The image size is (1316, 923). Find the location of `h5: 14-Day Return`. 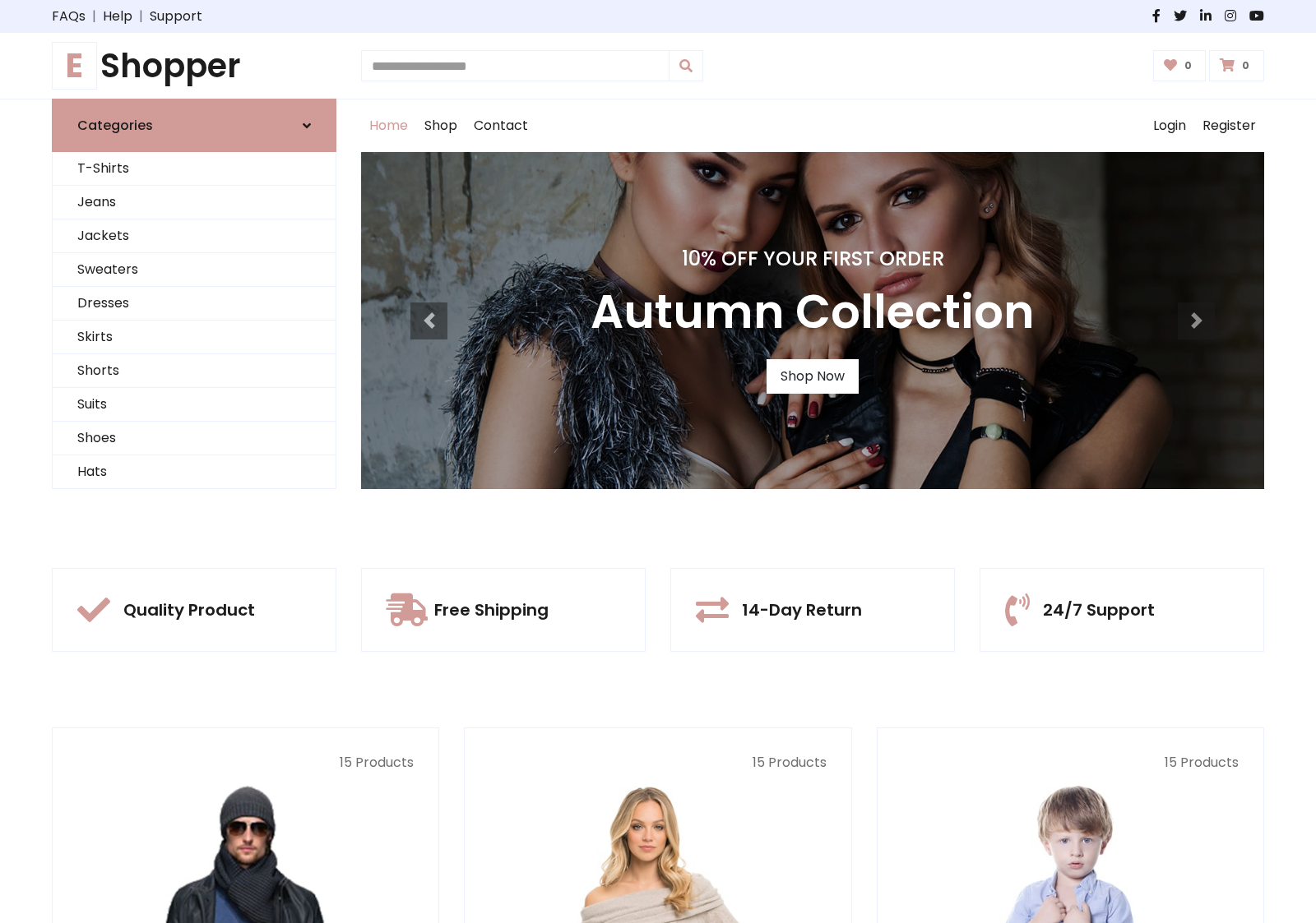

h5: 14-Day Return is located at coordinates (801, 610).